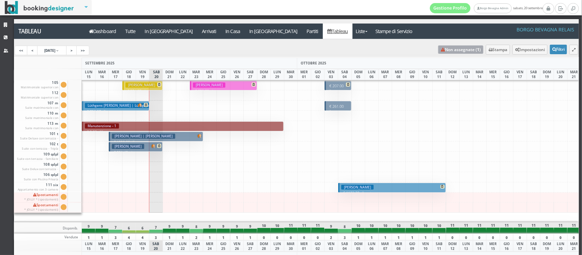  Describe the element at coordinates (339, 88) in the screenshot. I see `p: € 207.00` at that location.